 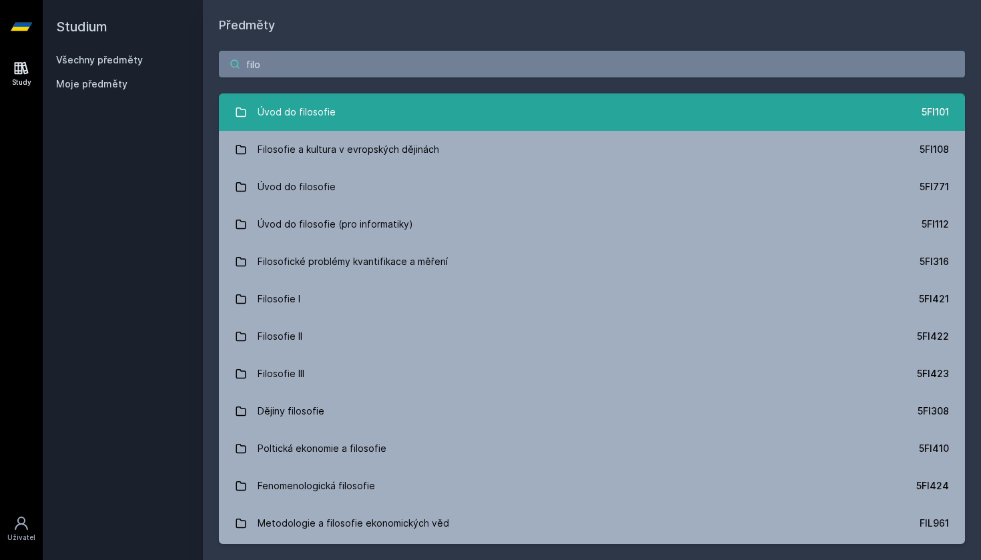 What do you see at coordinates (933, 486) in the screenshot?
I see `div: 5FI424` at bounding box center [933, 486].